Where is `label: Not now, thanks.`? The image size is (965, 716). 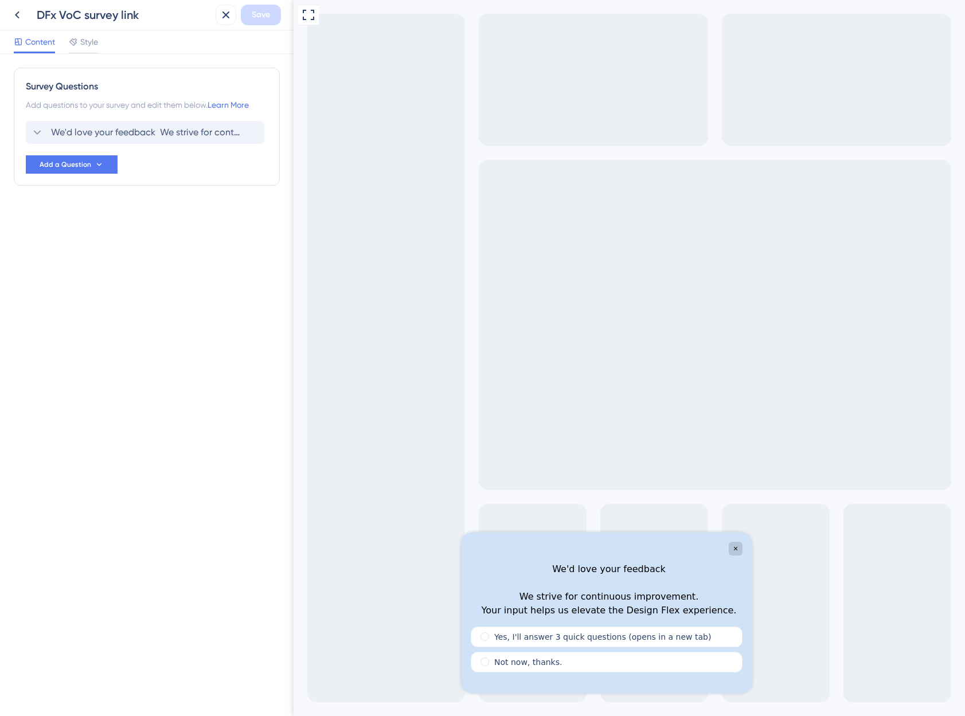 label: Not now, thanks. is located at coordinates (66, 130).